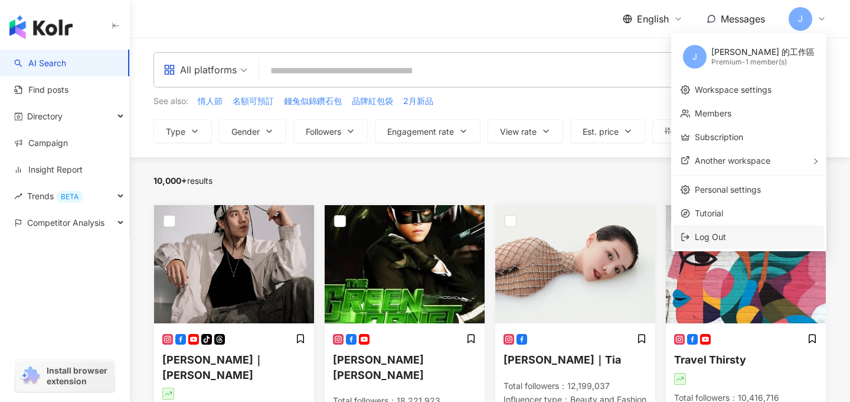 This screenshot has width=850, height=402. Describe the element at coordinates (728, 189) in the screenshot. I see `a: Personal settings` at that location.